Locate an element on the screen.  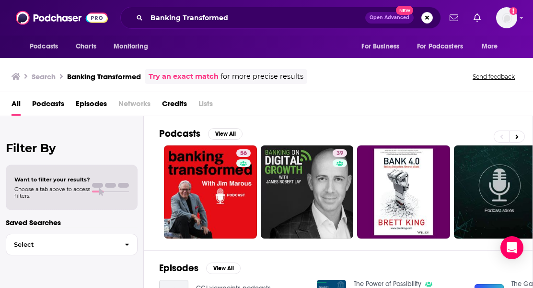
span: Monitoring is located at coordinates (130, 47).